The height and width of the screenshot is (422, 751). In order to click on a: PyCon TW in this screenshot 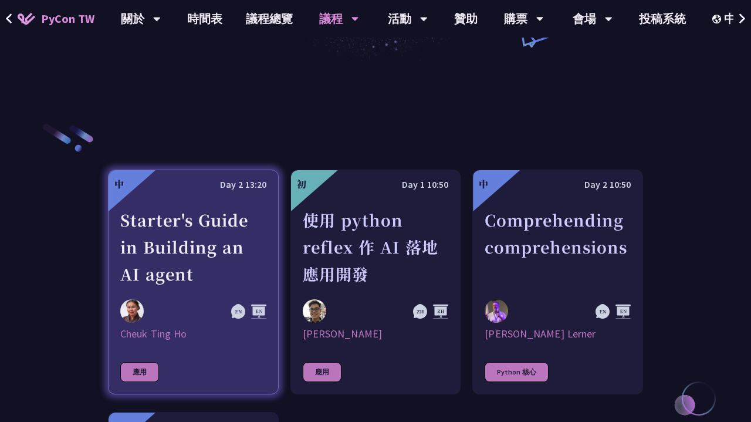, I will do `click(56, 19)`.